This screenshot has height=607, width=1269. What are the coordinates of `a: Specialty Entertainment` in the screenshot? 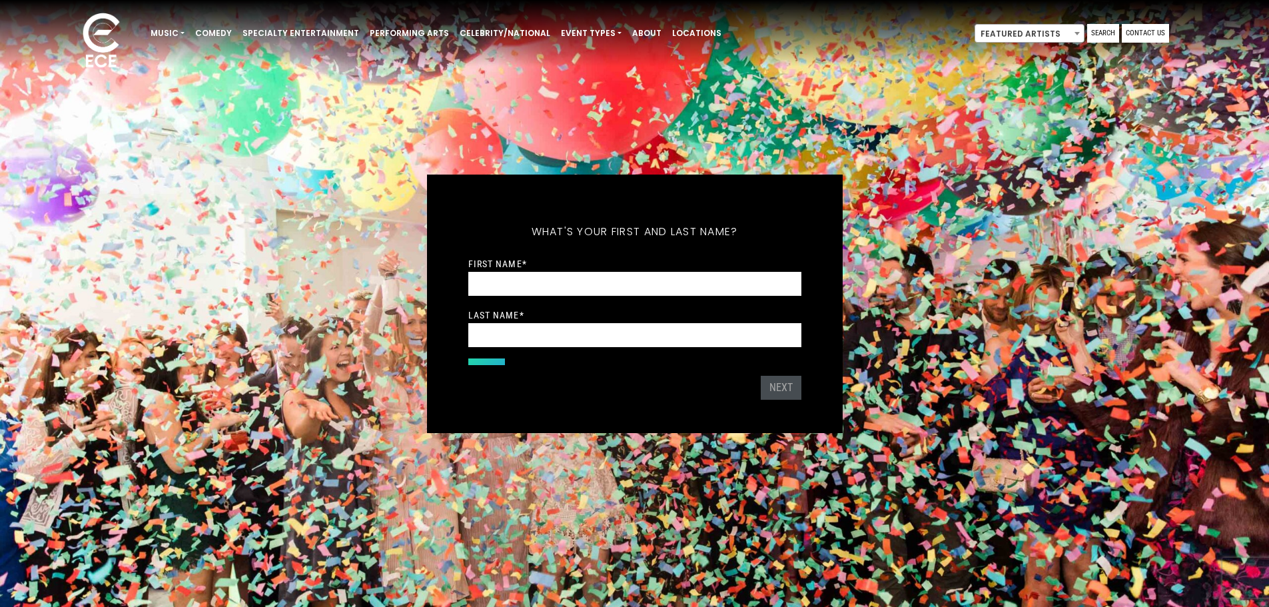 It's located at (300, 33).